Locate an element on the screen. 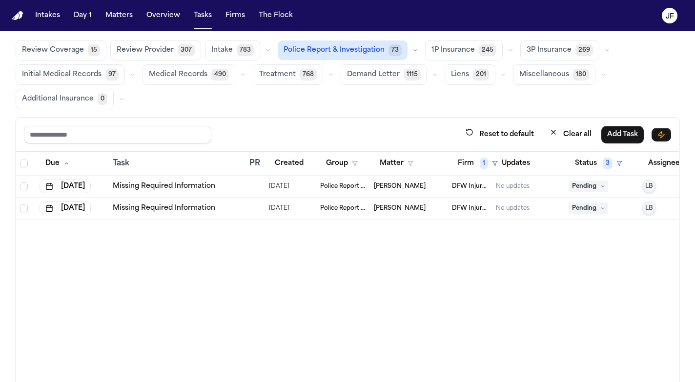  span: 3P Insurance is located at coordinates (549, 50).